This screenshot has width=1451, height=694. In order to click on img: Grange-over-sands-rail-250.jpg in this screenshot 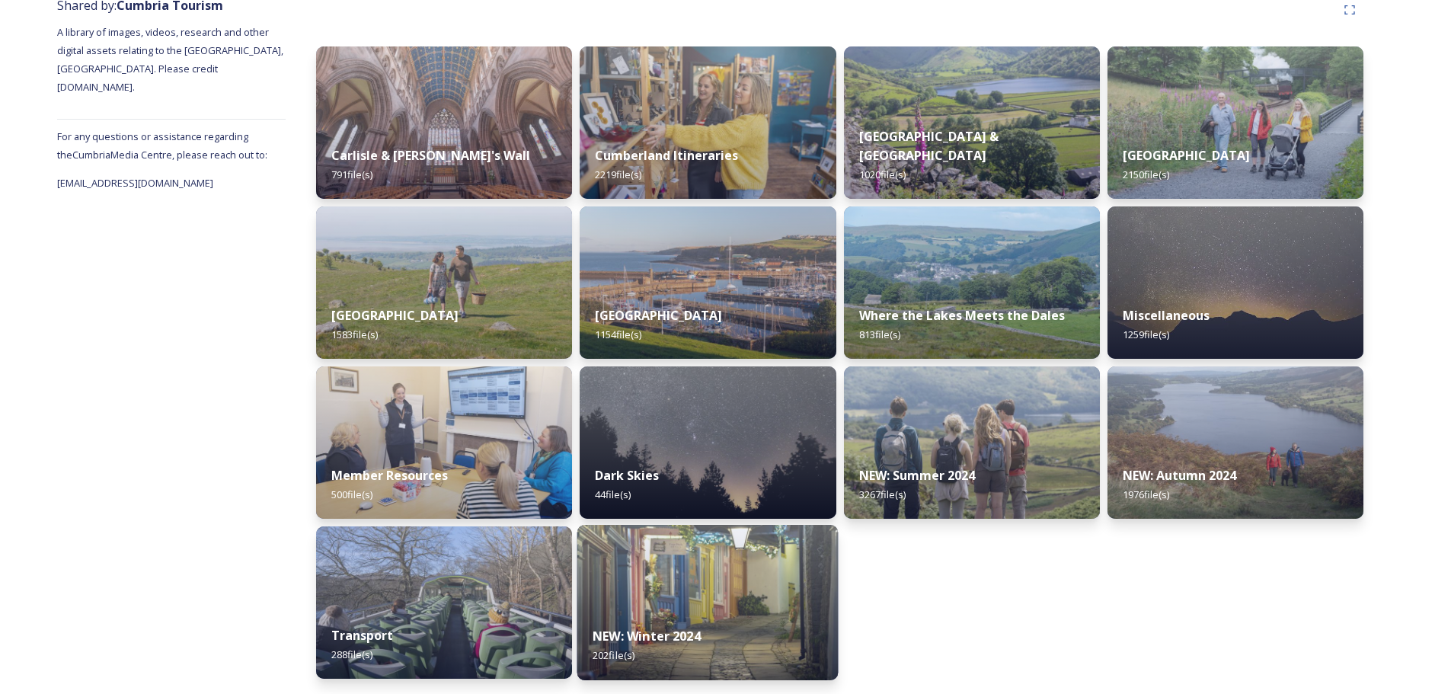, I will do `click(444, 283)`.